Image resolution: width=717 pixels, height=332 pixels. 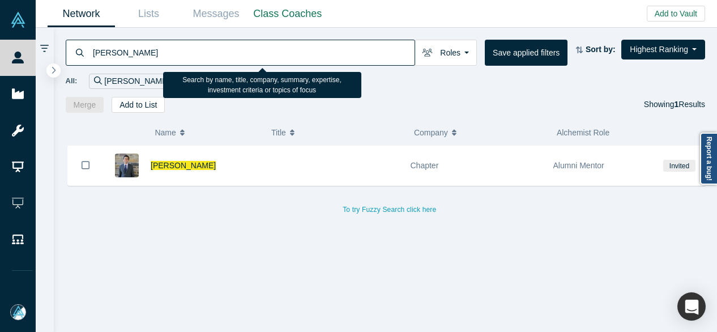 What do you see at coordinates (679, 165) in the screenshot?
I see `span: Invited` at bounding box center [679, 165].